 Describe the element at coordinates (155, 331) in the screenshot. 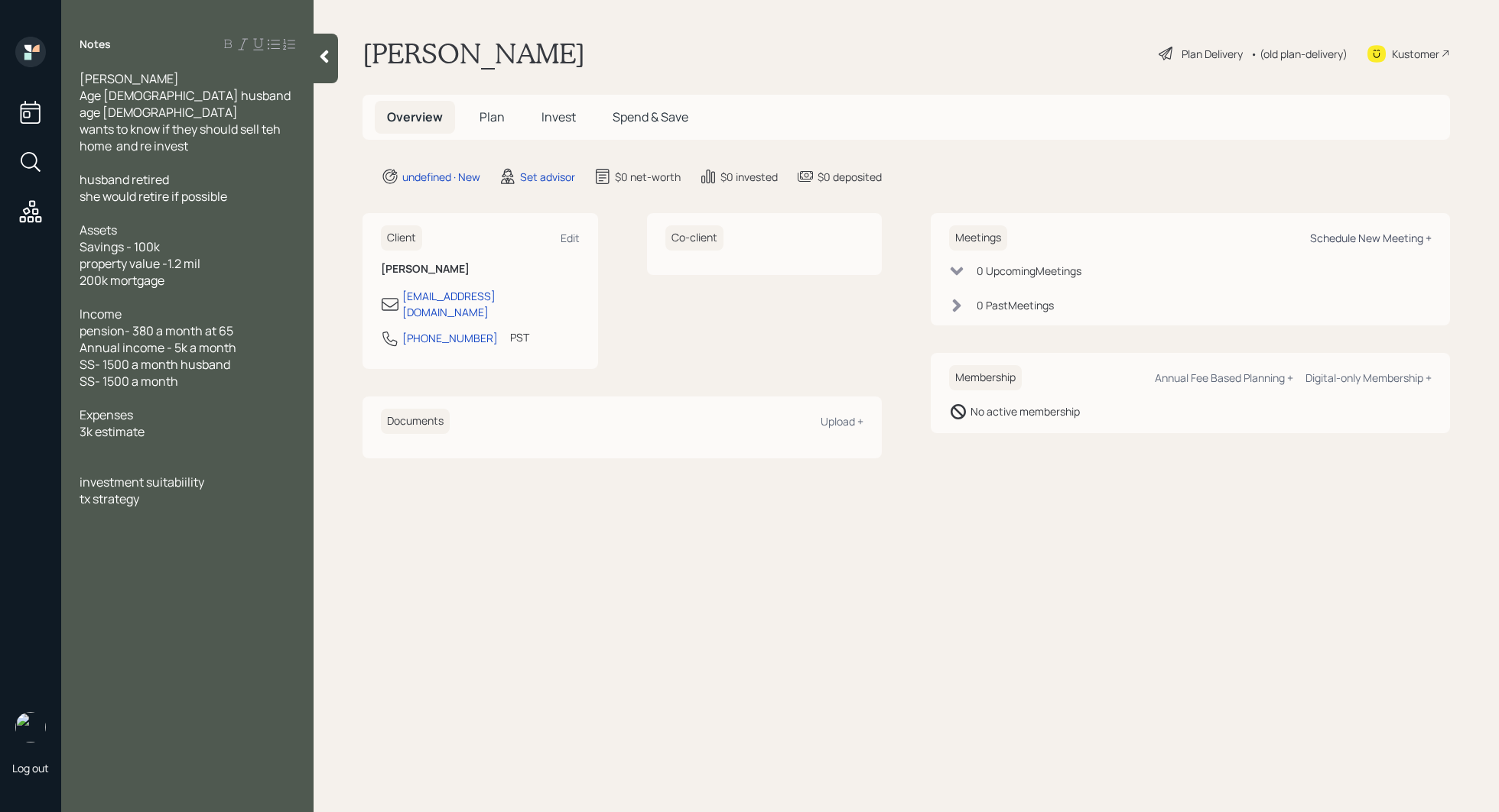

I see `span: pension- 380 a month at 65` at that location.